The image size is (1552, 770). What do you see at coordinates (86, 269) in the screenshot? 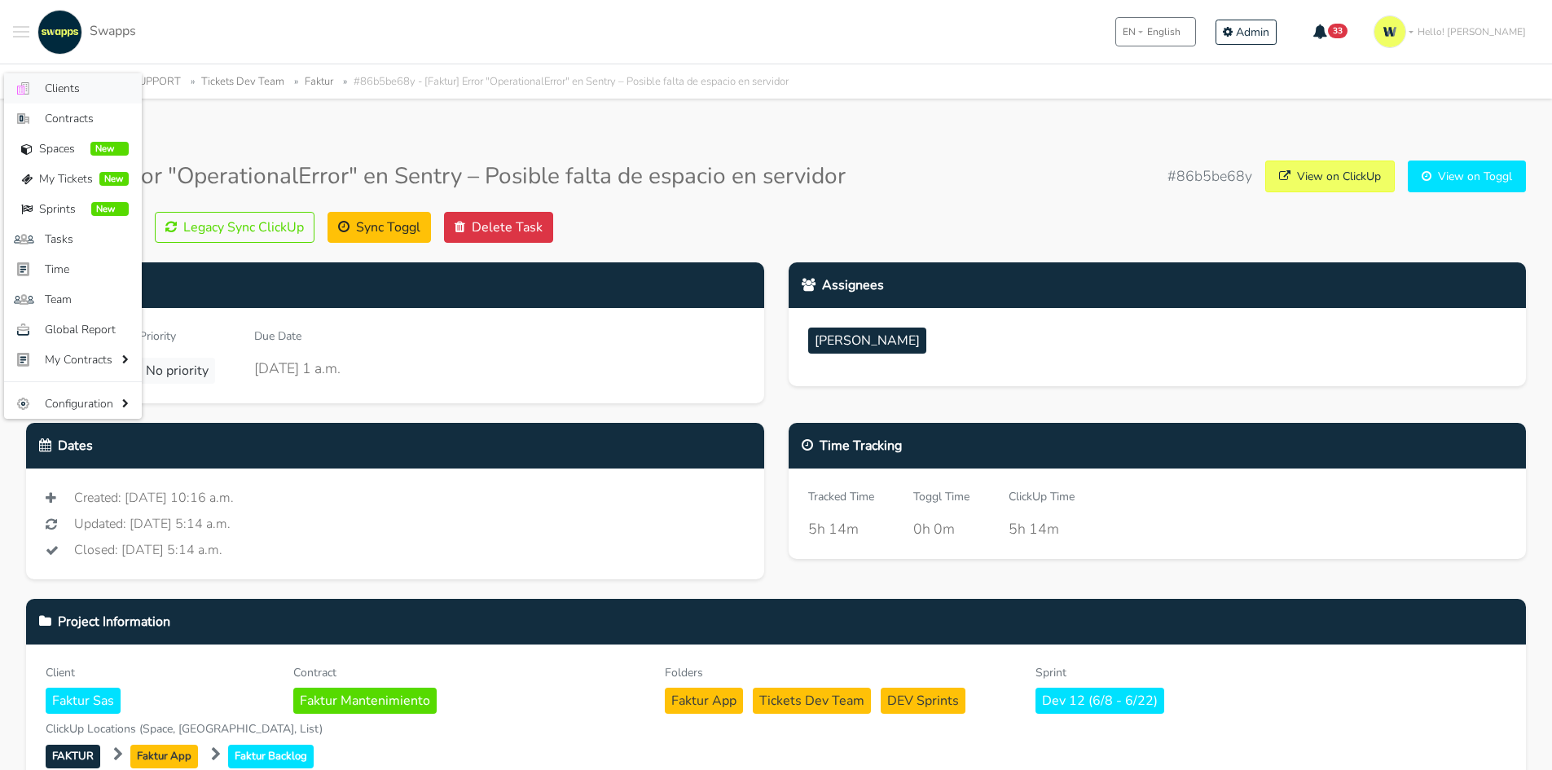
I see `span: Time` at bounding box center [86, 269].